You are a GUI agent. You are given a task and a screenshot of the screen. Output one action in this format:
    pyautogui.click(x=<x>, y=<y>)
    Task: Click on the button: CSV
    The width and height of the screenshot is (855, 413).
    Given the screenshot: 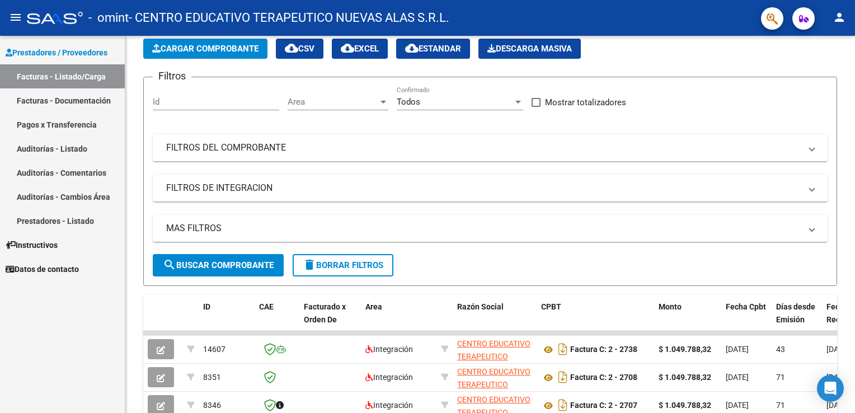 What is the action you would take?
    pyautogui.click(x=299, y=49)
    